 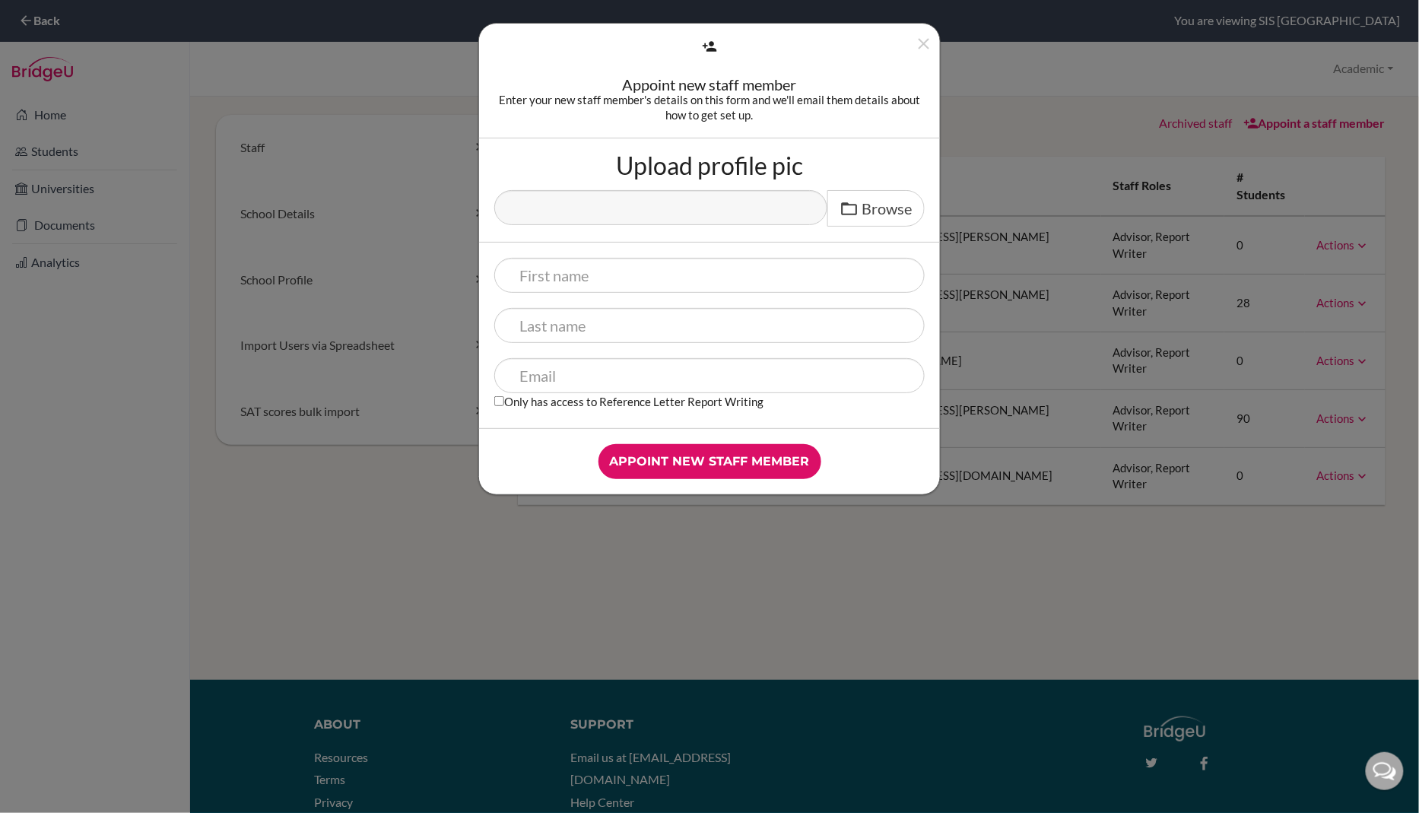 I want to click on input: First name, so click(x=710, y=275).